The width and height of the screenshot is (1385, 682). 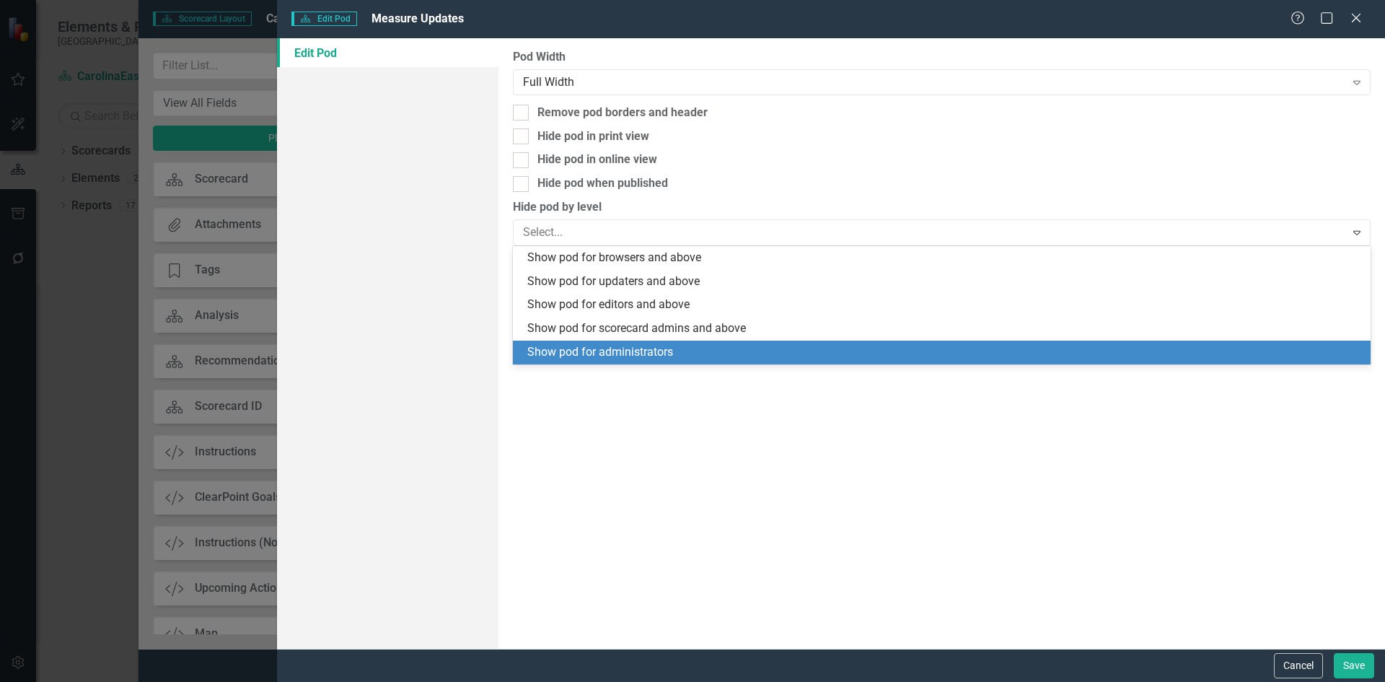 What do you see at coordinates (387, 53) in the screenshot?
I see `a: Edit Pod` at bounding box center [387, 53].